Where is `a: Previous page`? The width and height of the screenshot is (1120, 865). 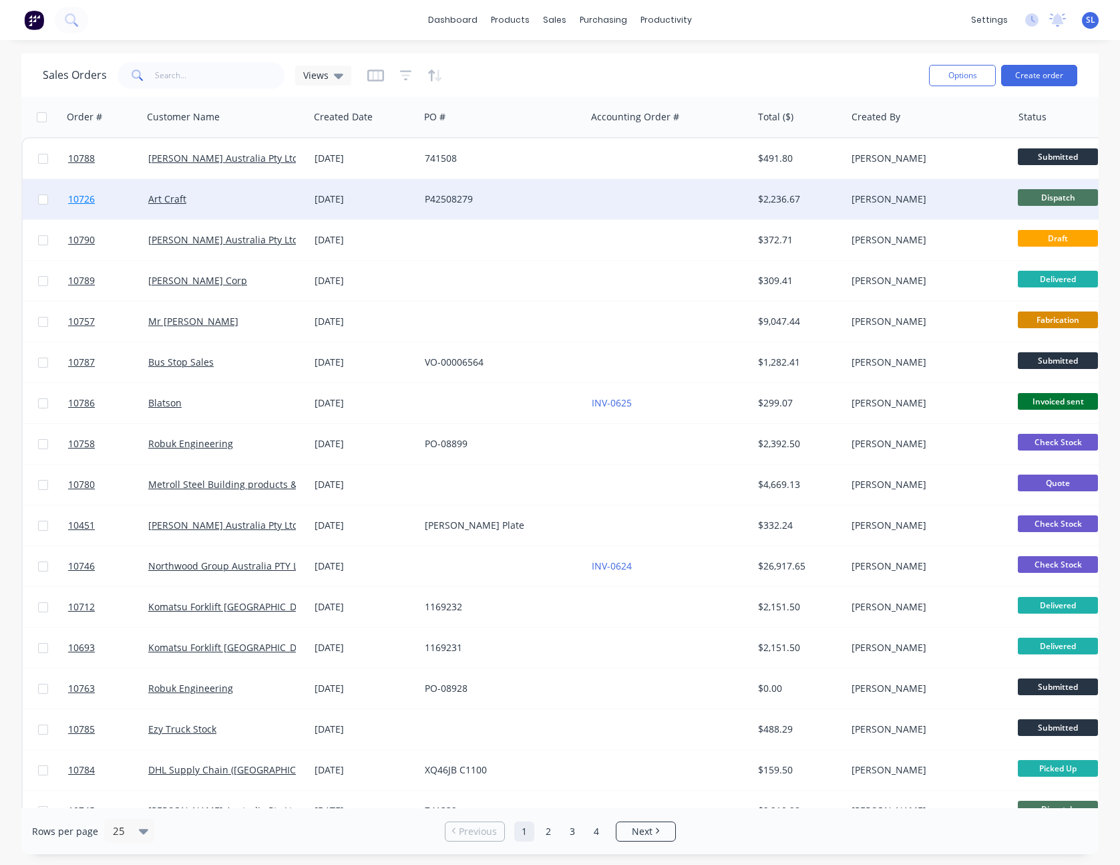 a: Previous page is located at coordinates (475, 831).